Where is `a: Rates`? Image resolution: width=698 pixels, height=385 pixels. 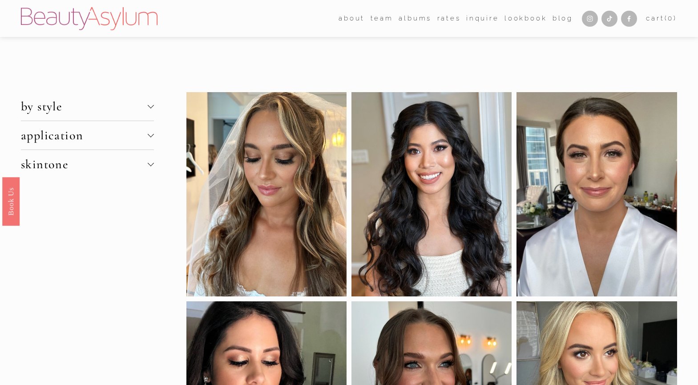 a: Rates is located at coordinates (449, 19).